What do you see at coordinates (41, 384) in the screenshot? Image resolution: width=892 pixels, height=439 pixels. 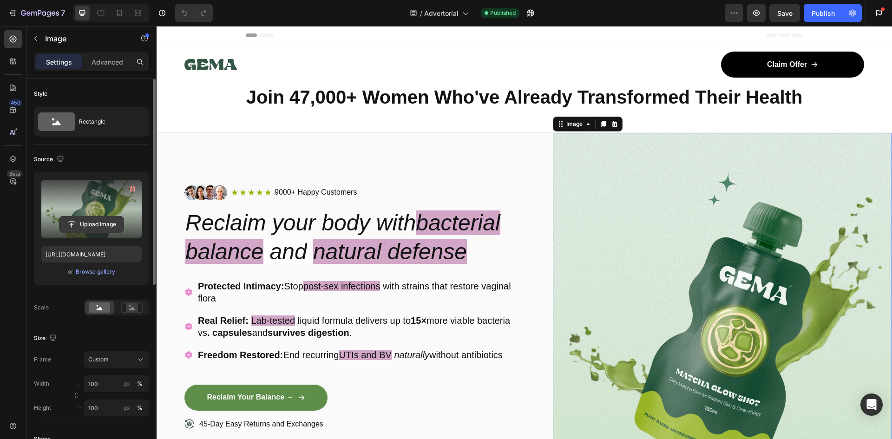 I see `label: Width` at bounding box center [41, 384].